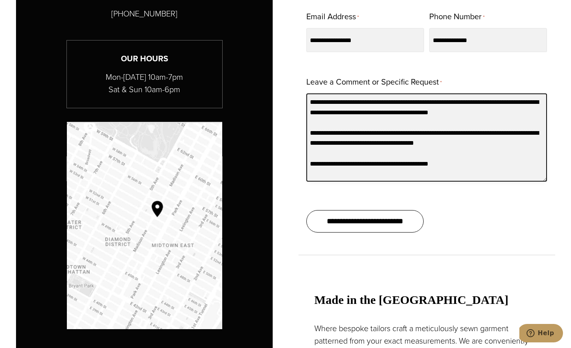 This screenshot has width=571, height=348. Describe the element at coordinates (333, 17) in the screenshot. I see `label: Email Address` at that location.